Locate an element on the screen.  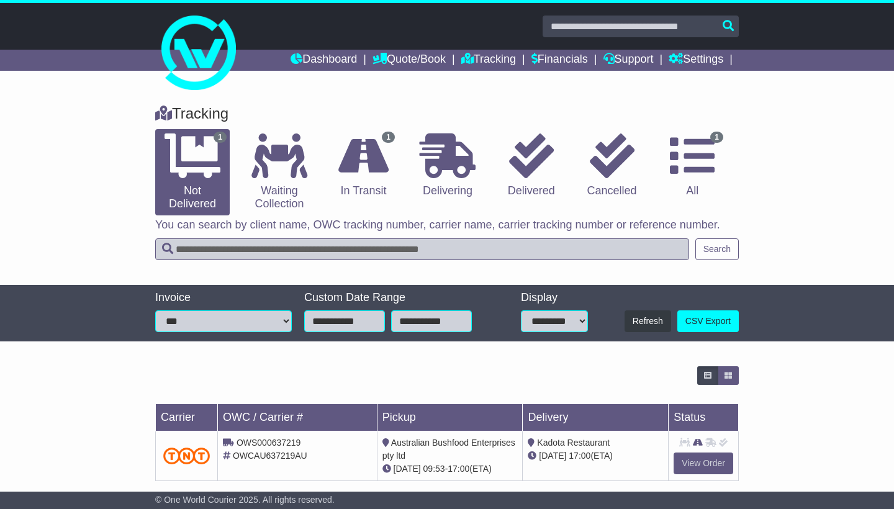
a: 1 Not Delivered is located at coordinates (192, 172).